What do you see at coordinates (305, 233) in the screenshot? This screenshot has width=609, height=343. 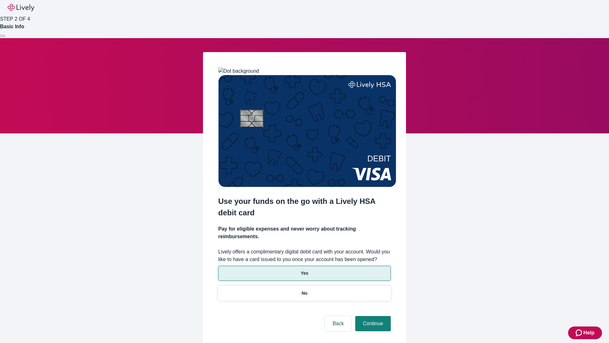 I see `h4: Pay for eligible expenses and never worry about tracking reimbursements.` at bounding box center [305, 233].